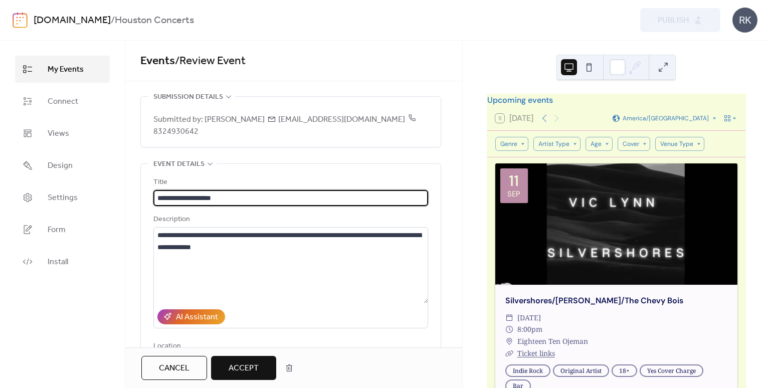  I want to click on div: Upcoming events, so click(616, 100).